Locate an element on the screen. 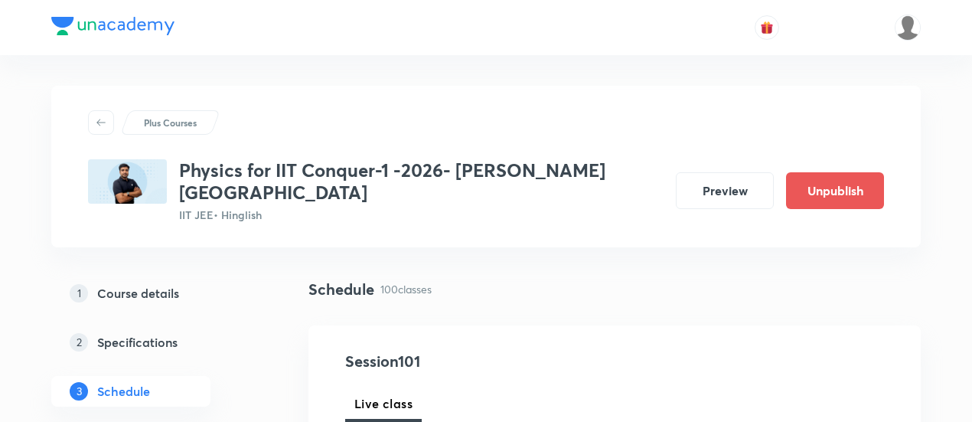 The height and width of the screenshot is (422, 972). img: Mustafa kamal is located at coordinates (907, 28).